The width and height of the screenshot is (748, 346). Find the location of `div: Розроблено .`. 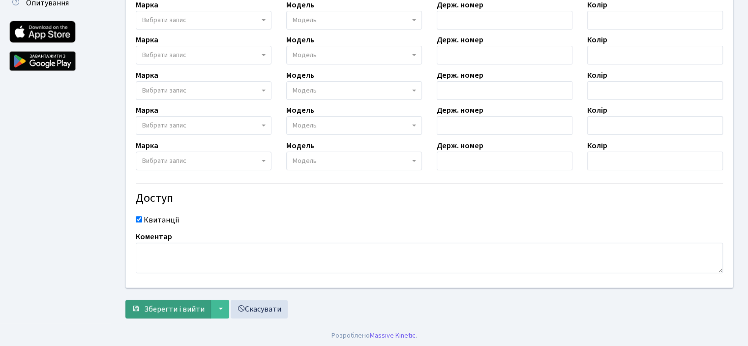

div: Розроблено . is located at coordinates (374, 335).